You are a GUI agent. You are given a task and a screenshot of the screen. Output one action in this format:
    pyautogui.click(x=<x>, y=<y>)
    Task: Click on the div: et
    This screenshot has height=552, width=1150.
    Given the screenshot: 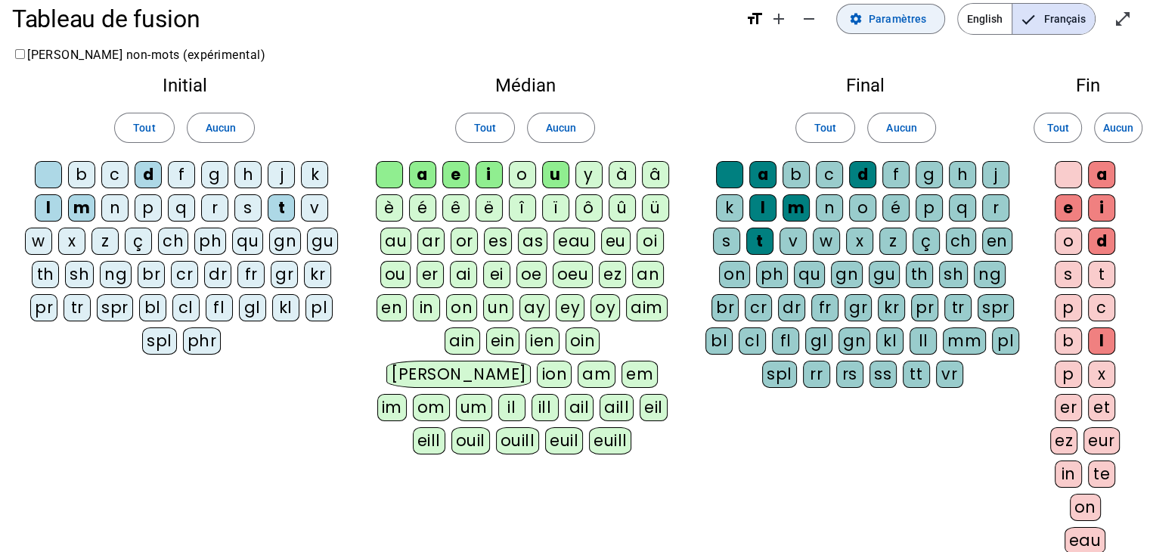 What is the action you would take?
    pyautogui.click(x=1101, y=407)
    